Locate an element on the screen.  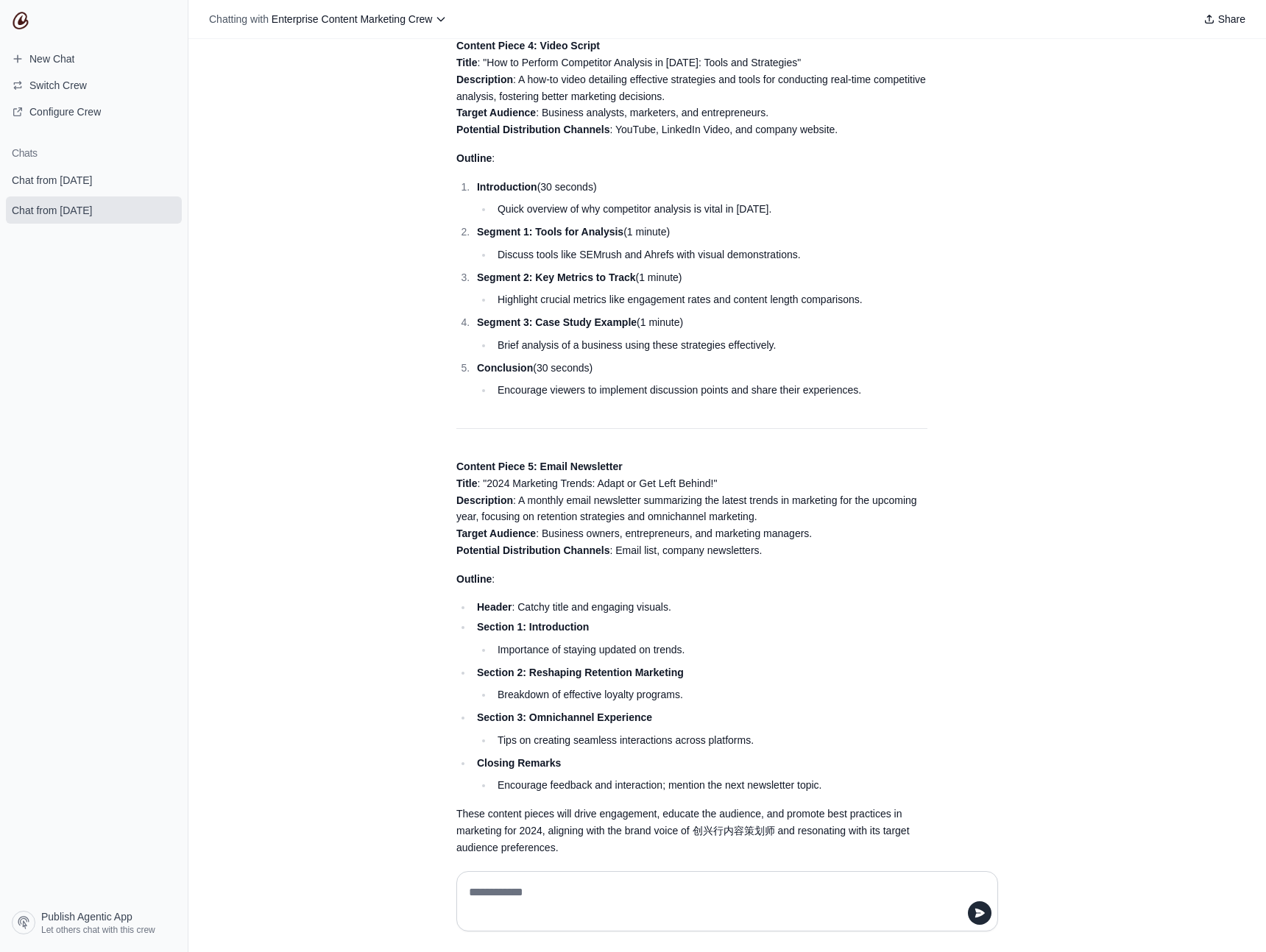
li: Importance of staying updated on trends. is located at coordinates (710, 650).